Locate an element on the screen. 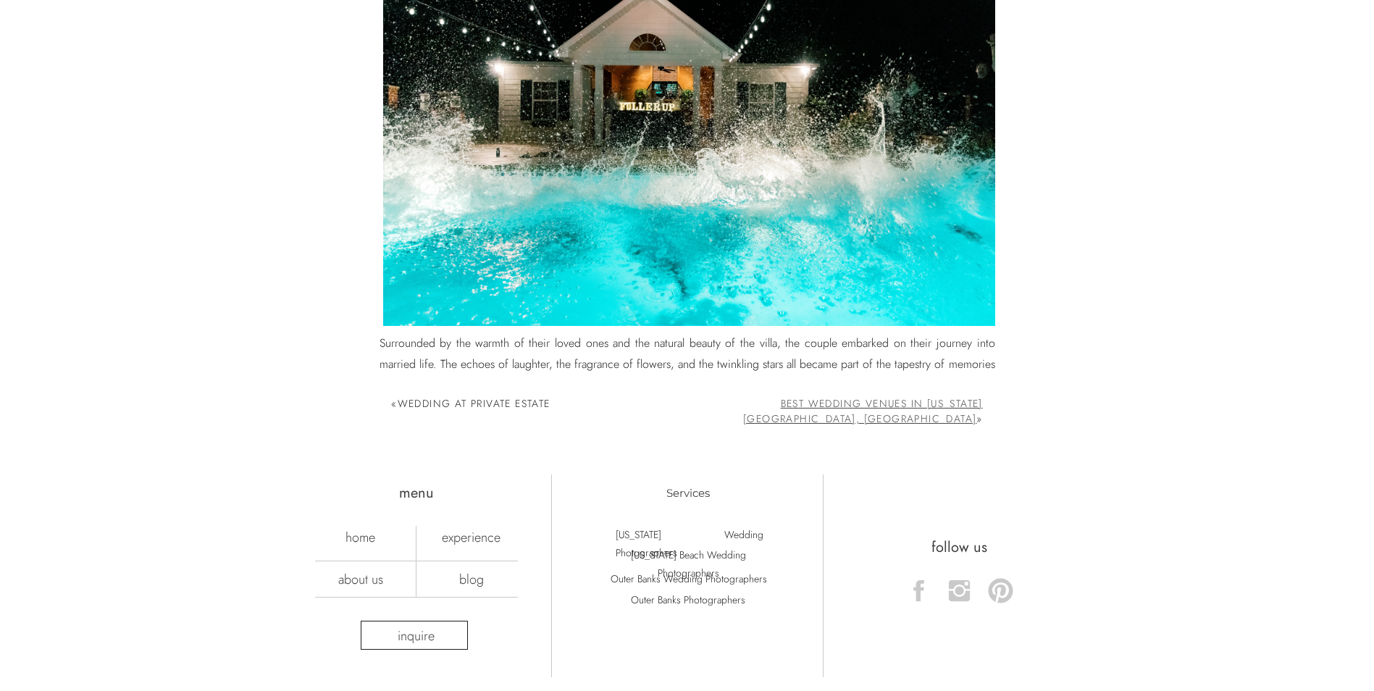  a: blog is located at coordinates (472, 579).